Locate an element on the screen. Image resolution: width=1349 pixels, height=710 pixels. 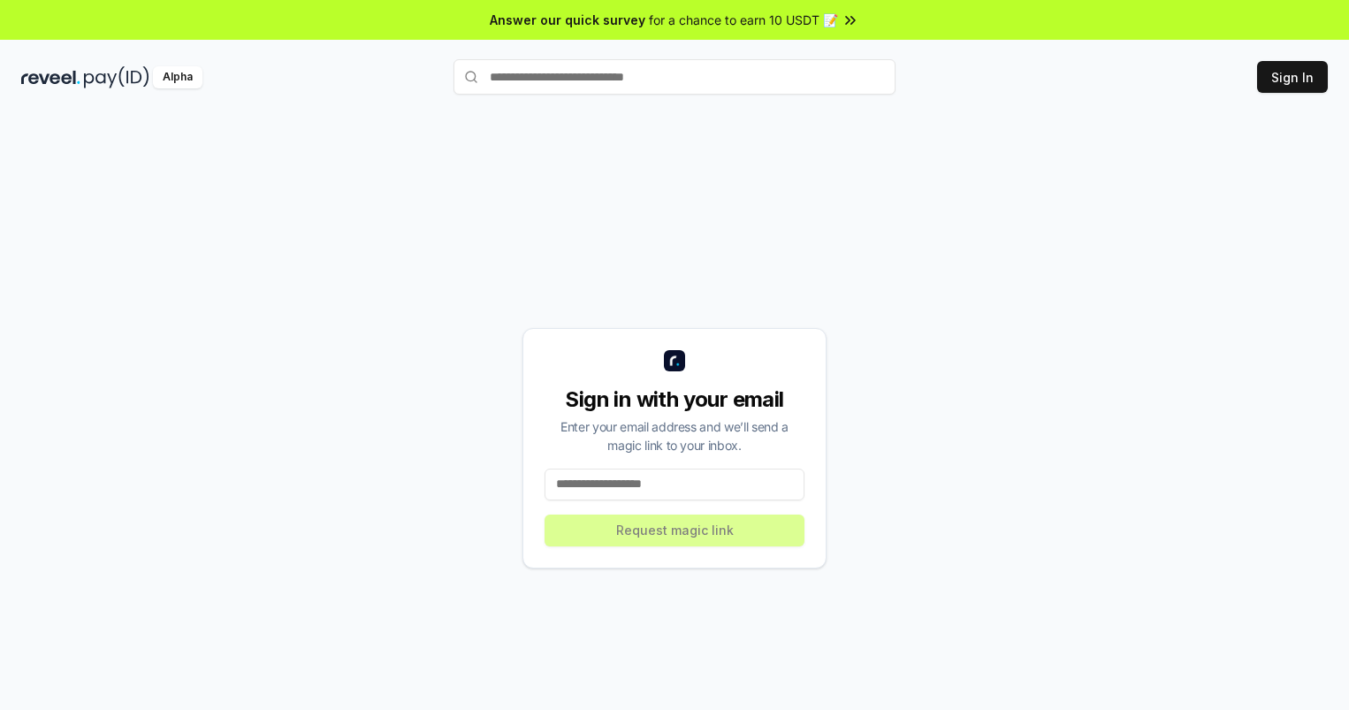
img: pay_id is located at coordinates (117, 77).